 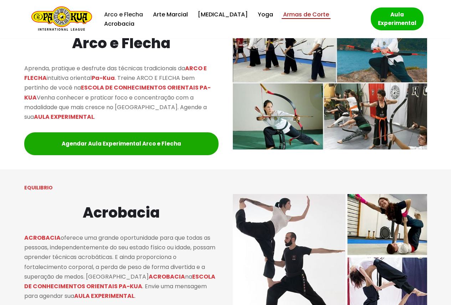 I want to click on a: Armas de Corte, so click(x=306, y=14).